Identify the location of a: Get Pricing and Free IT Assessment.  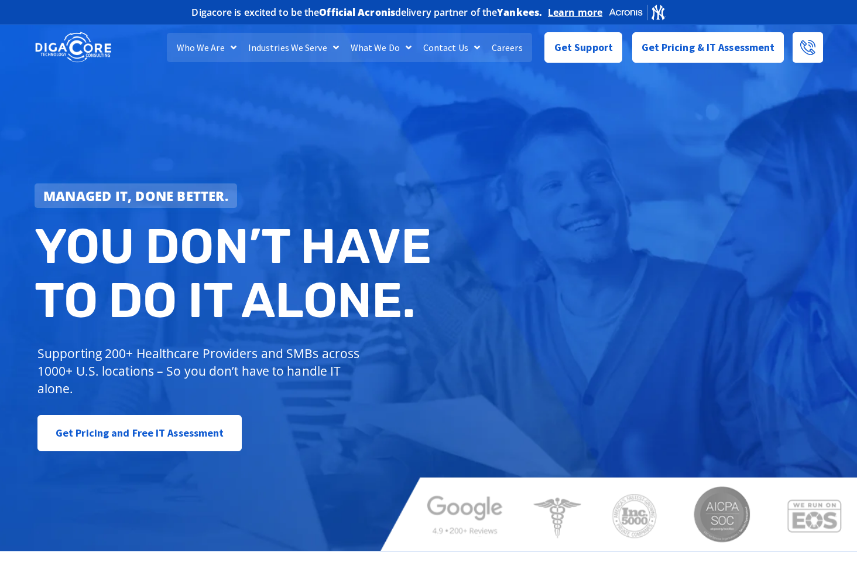
(139, 433).